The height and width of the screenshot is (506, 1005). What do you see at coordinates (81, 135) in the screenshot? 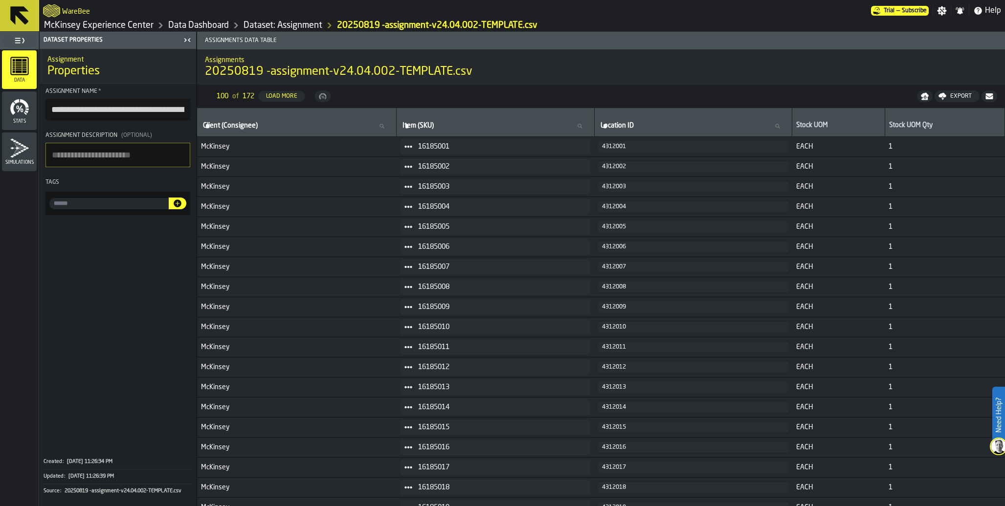
I see `span: Assignment Description` at bounding box center [81, 135].